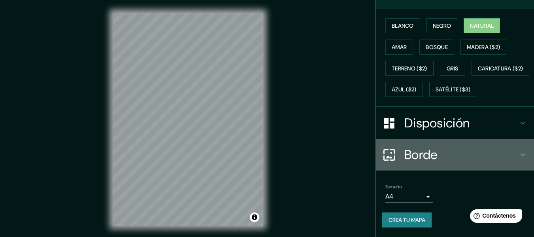 This screenshot has height=237, width=534. What do you see at coordinates (455, 155) in the screenshot?
I see `div: Borde` at bounding box center [455, 155].